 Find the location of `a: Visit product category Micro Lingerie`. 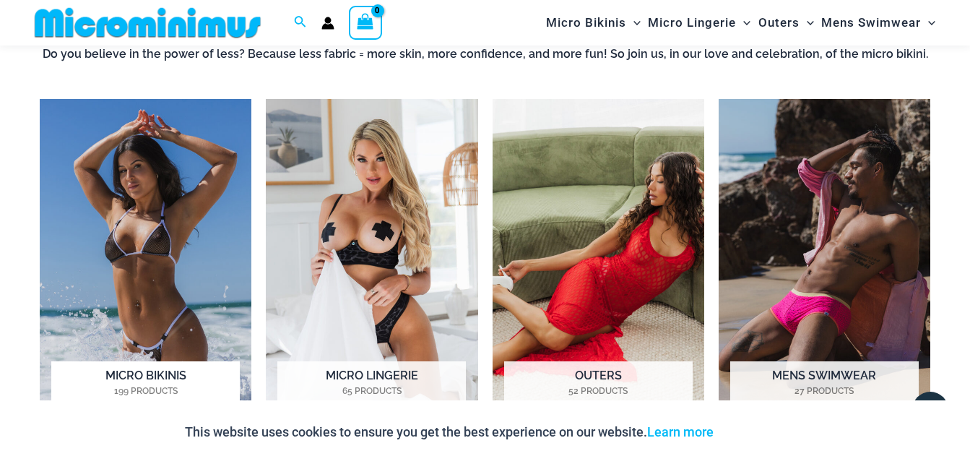

a: Visit product category Micro Lingerie is located at coordinates (371, 263).